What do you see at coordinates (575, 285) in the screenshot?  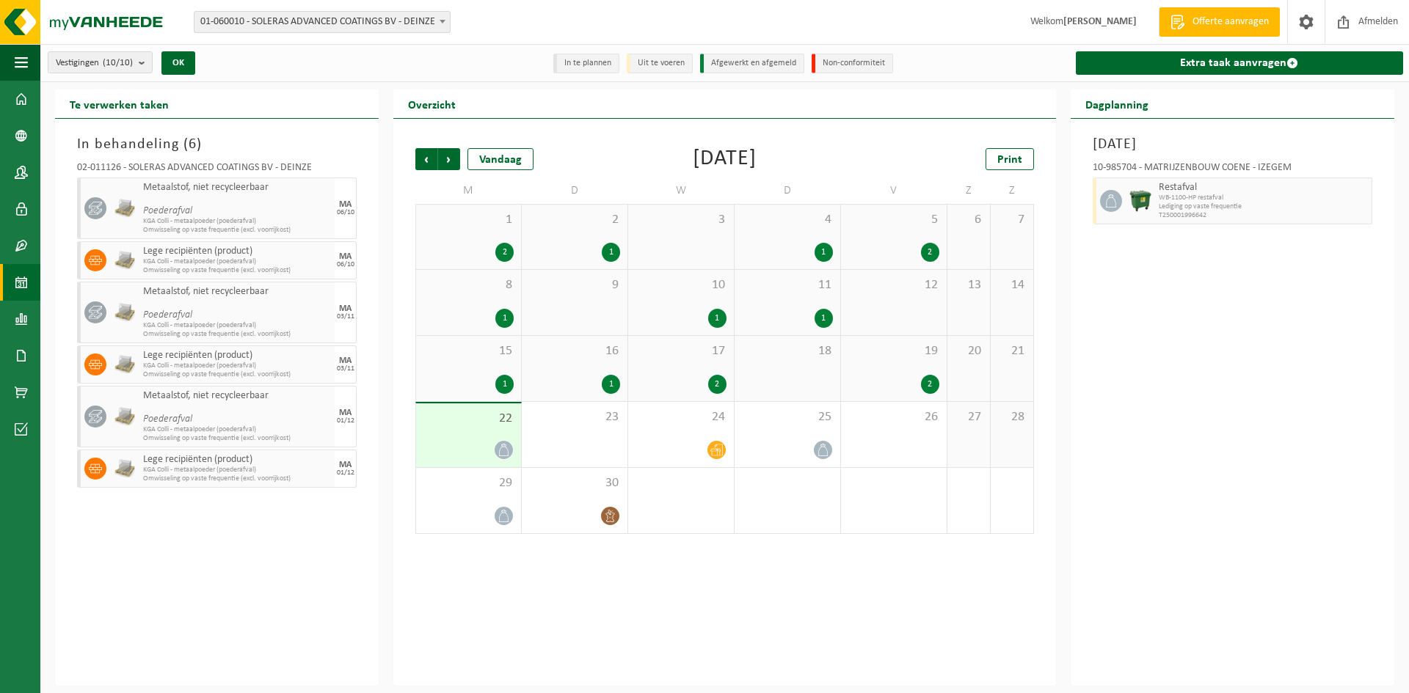 I see `span: 9` at bounding box center [575, 285].